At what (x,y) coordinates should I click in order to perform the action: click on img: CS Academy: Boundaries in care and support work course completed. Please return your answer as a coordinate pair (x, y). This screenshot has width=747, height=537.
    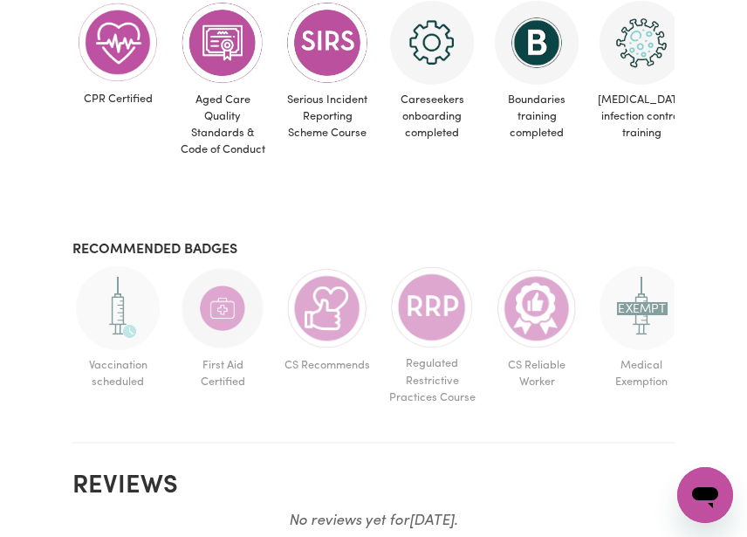
    Looking at the image, I should click on (537, 43).